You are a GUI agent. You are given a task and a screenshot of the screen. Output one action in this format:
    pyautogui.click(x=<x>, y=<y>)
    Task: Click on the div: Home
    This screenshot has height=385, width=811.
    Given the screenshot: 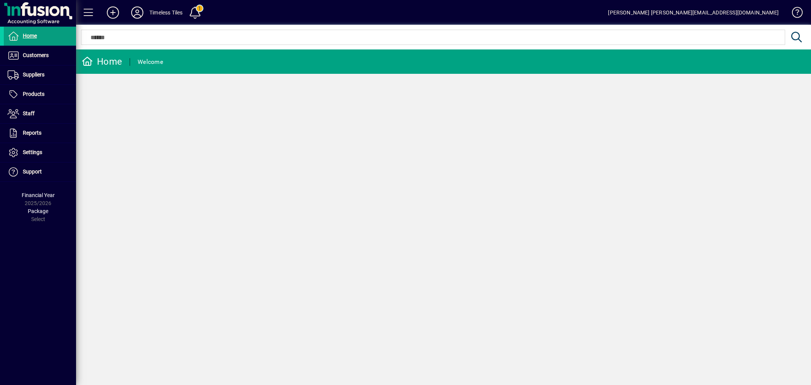 What is the action you would take?
    pyautogui.click(x=102, y=62)
    